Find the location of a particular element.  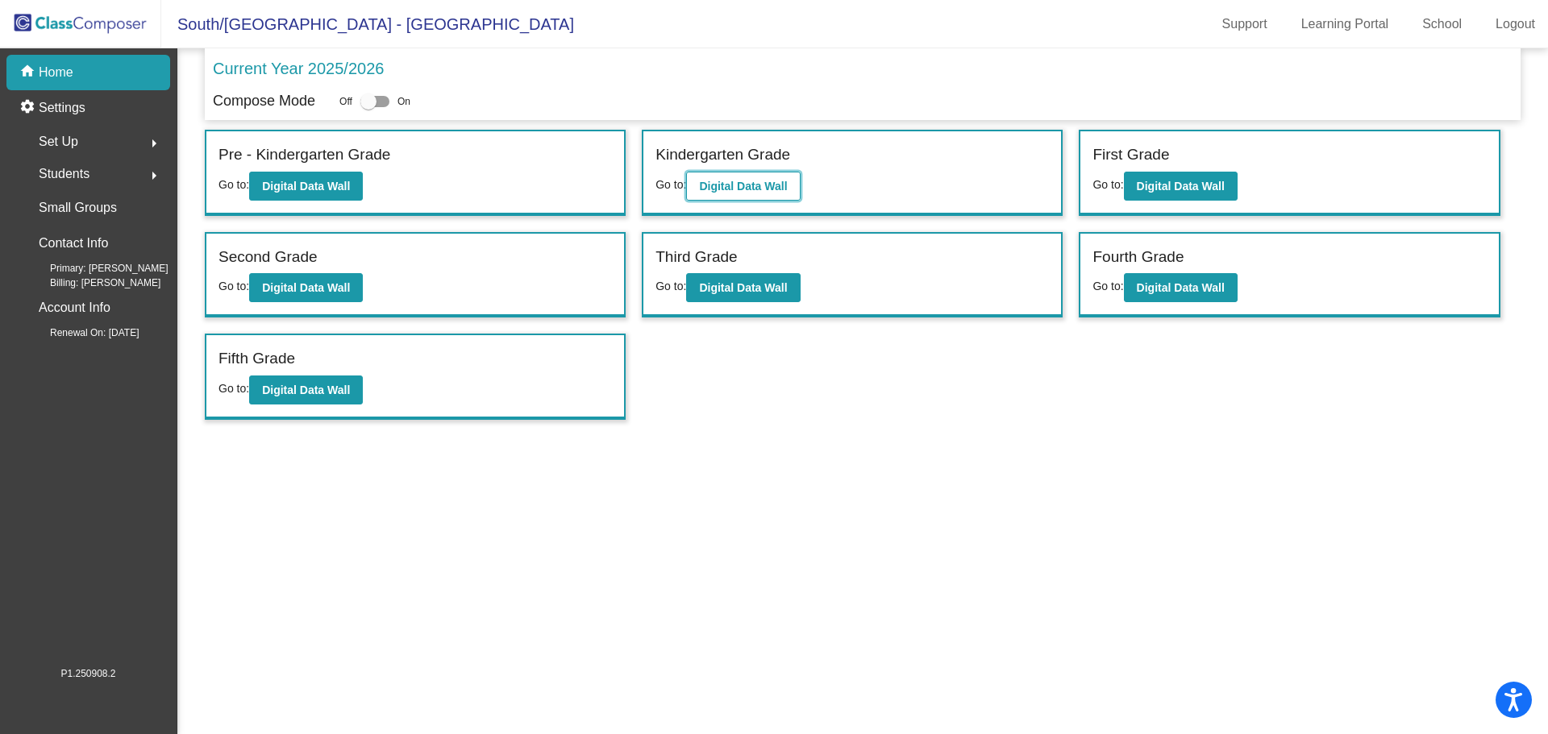

a: School is located at coordinates (1441, 24).